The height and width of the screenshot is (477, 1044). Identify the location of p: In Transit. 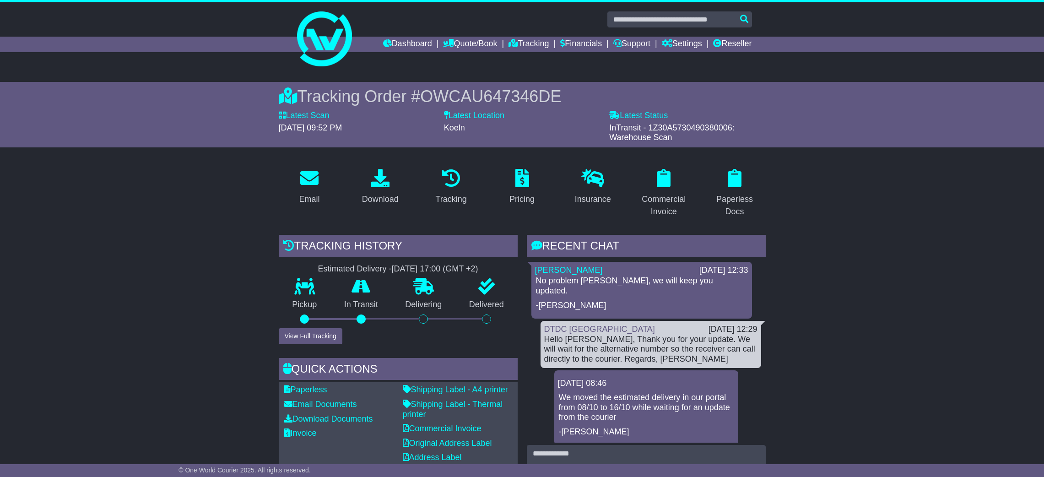
(361, 305).